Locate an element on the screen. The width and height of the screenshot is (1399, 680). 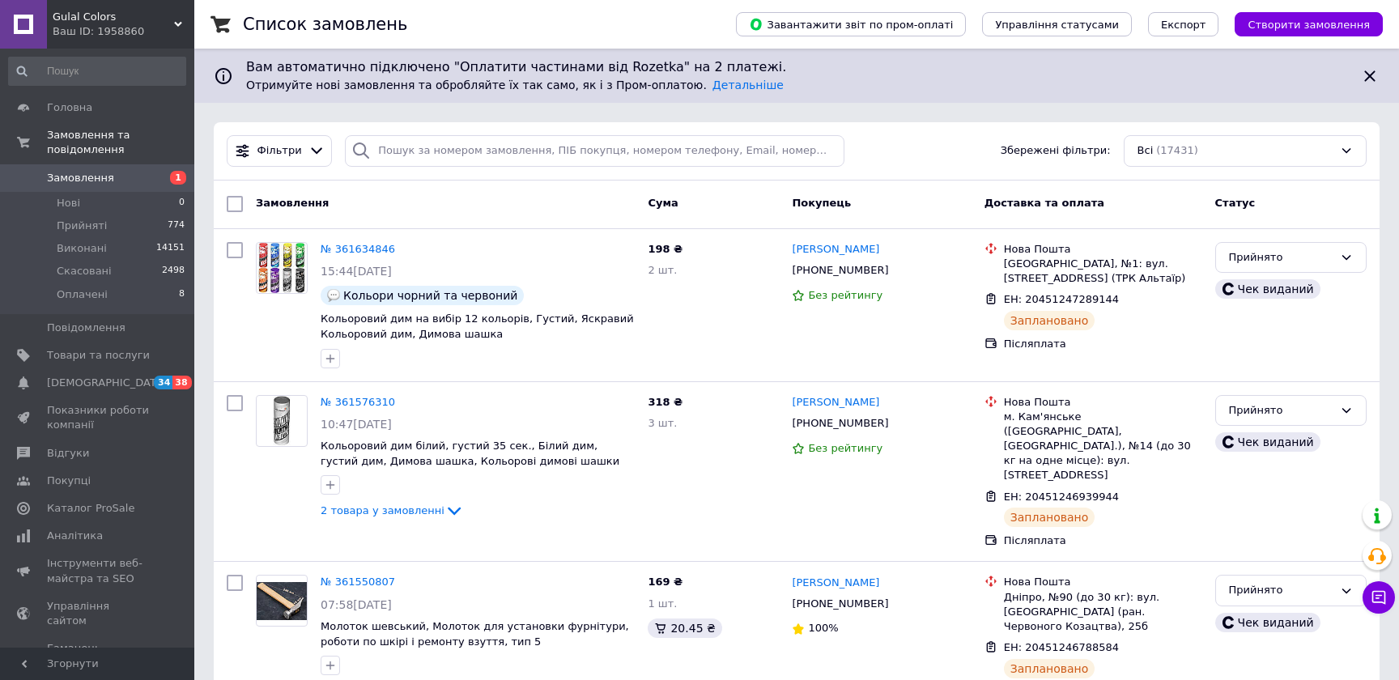
input: Пошук is located at coordinates (97, 71).